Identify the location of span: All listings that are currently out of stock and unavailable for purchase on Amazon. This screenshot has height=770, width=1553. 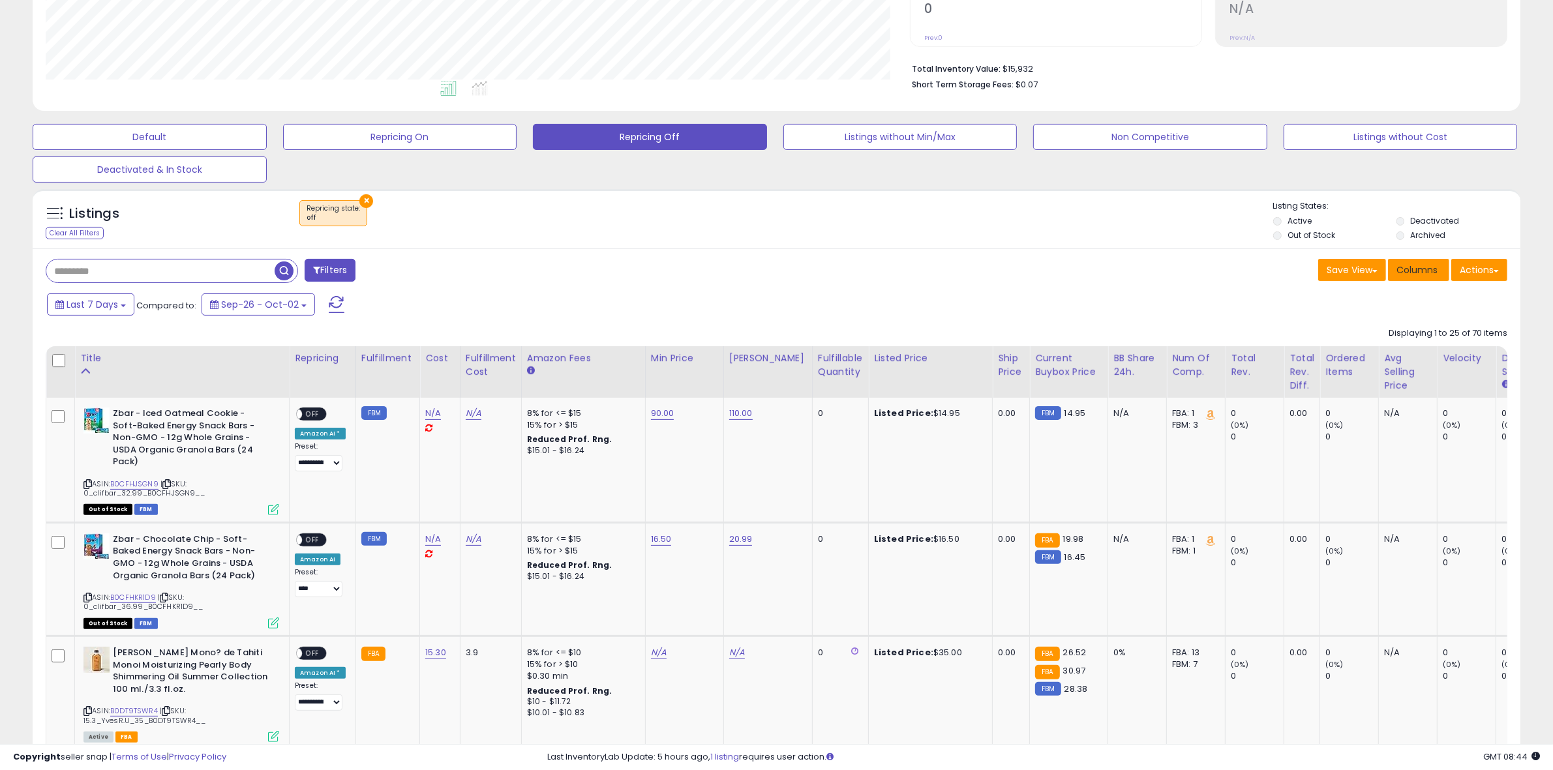
(108, 509).